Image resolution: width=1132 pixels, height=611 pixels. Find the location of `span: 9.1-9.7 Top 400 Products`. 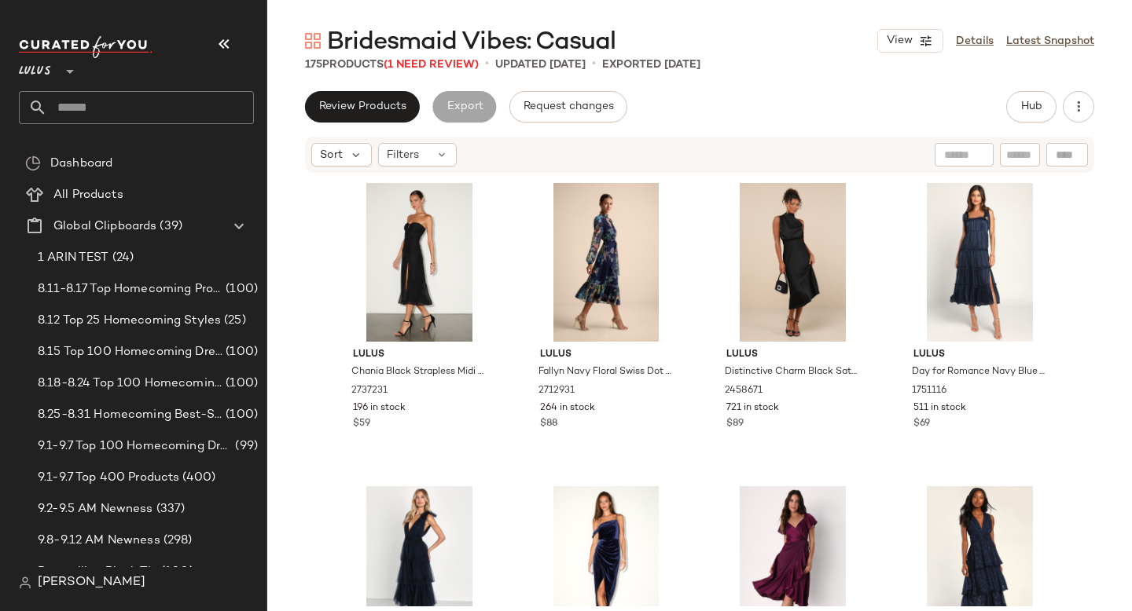

span: 9.1-9.7 Top 400 Products is located at coordinates (108, 478).